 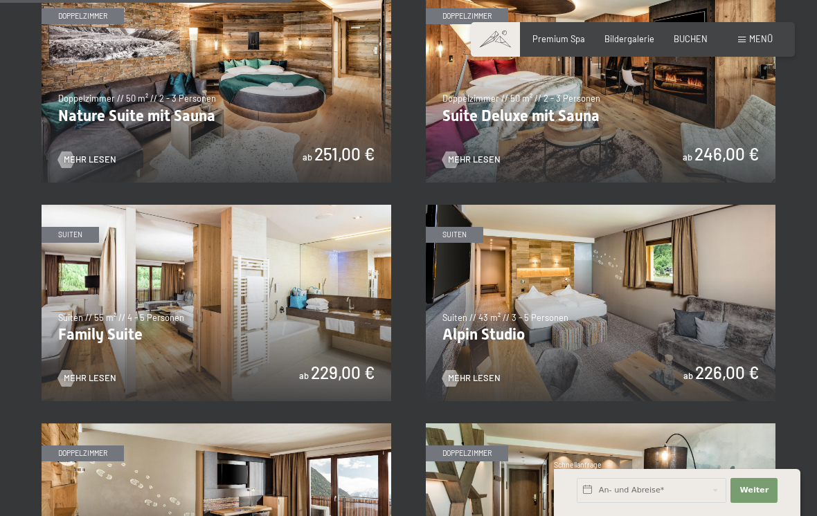 I want to click on a: Vital Superior, so click(x=216, y=427).